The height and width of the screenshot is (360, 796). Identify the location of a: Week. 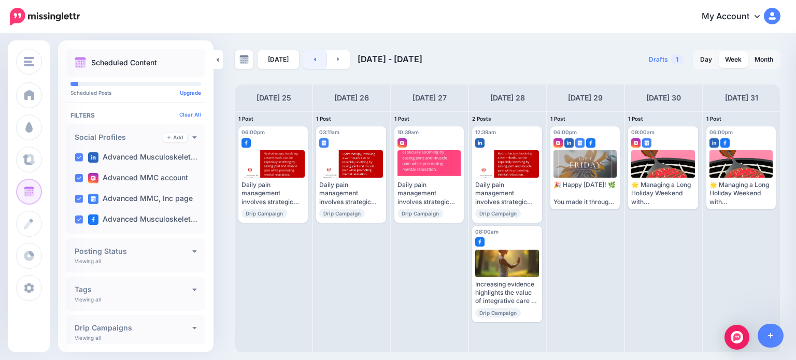
(734, 60).